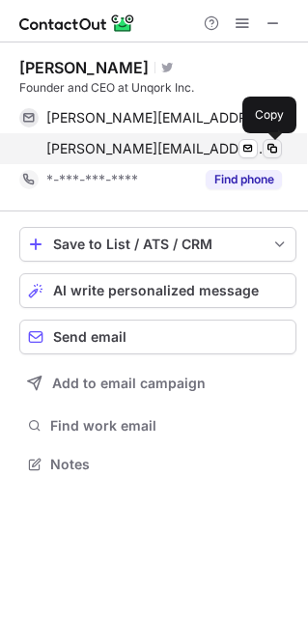 Image resolution: width=308 pixels, height=617 pixels. I want to click on button: Find work email, so click(157, 426).